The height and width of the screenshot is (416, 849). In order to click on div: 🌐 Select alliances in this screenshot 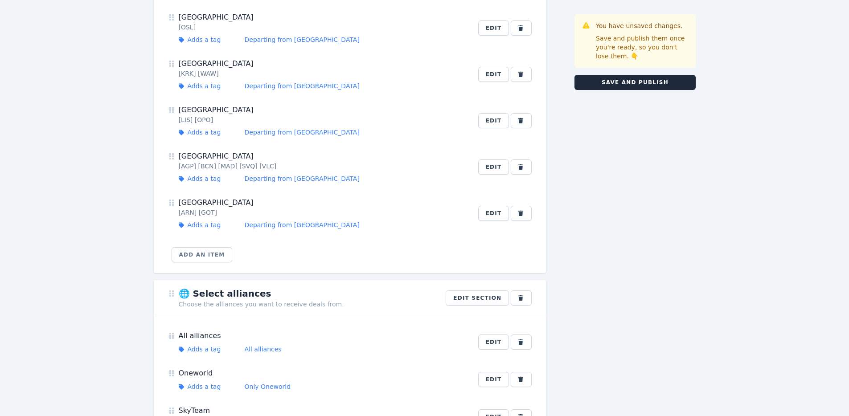, I will do `click(225, 294)`.